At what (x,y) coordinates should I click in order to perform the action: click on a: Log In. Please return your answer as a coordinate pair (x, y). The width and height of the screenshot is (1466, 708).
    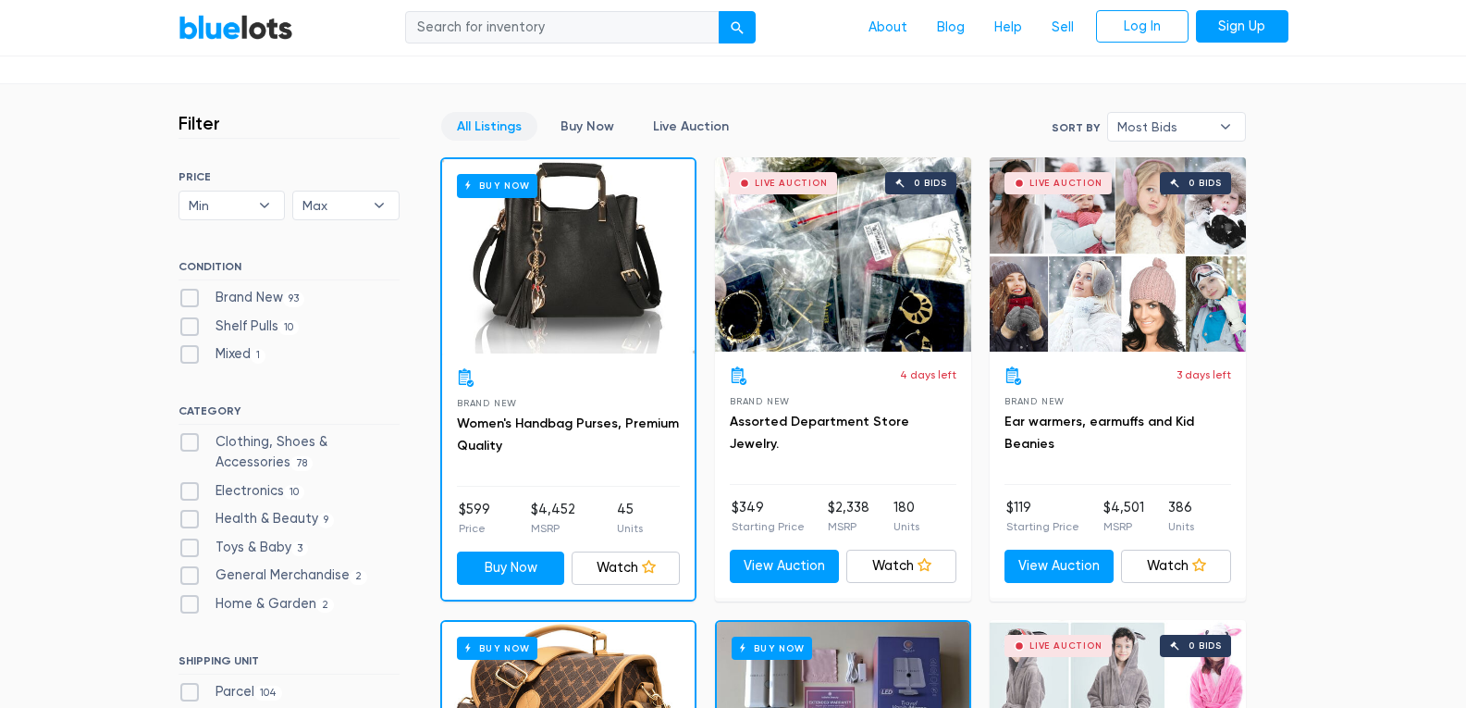
    Looking at the image, I should click on (1143, 27).